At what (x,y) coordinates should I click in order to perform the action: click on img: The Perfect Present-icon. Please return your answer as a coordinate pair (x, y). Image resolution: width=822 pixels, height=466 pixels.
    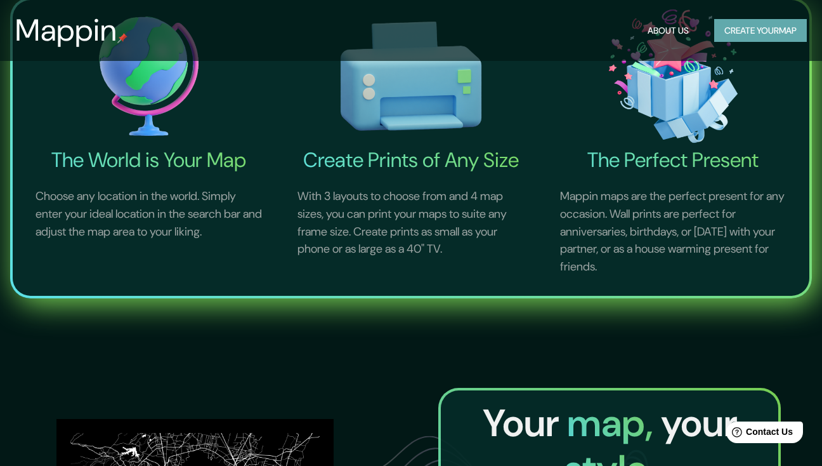
    Looking at the image, I should click on (673, 76).